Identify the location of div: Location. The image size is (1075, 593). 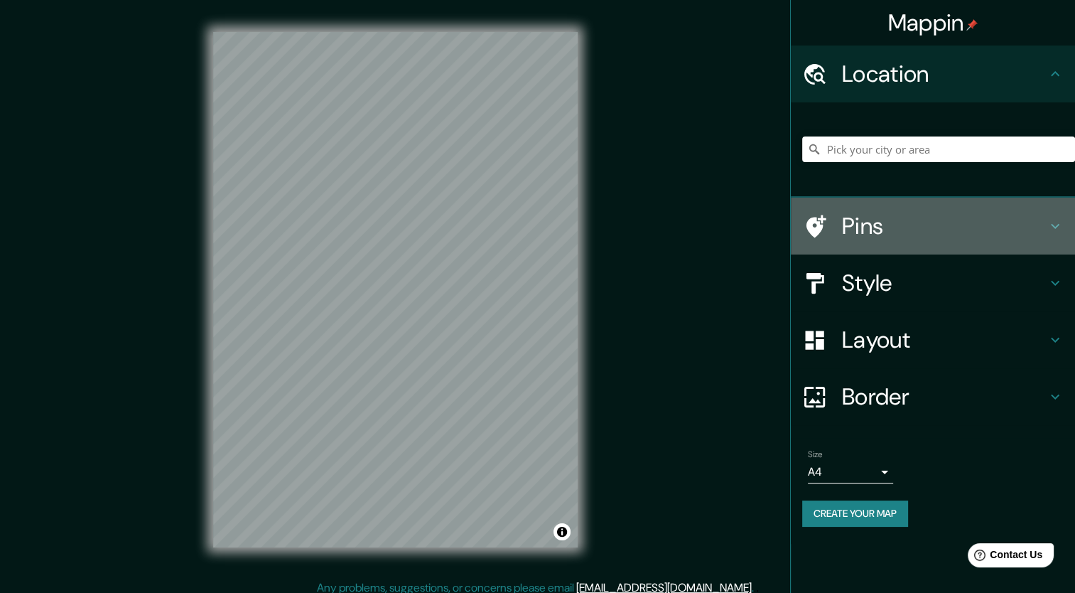
(933, 74).